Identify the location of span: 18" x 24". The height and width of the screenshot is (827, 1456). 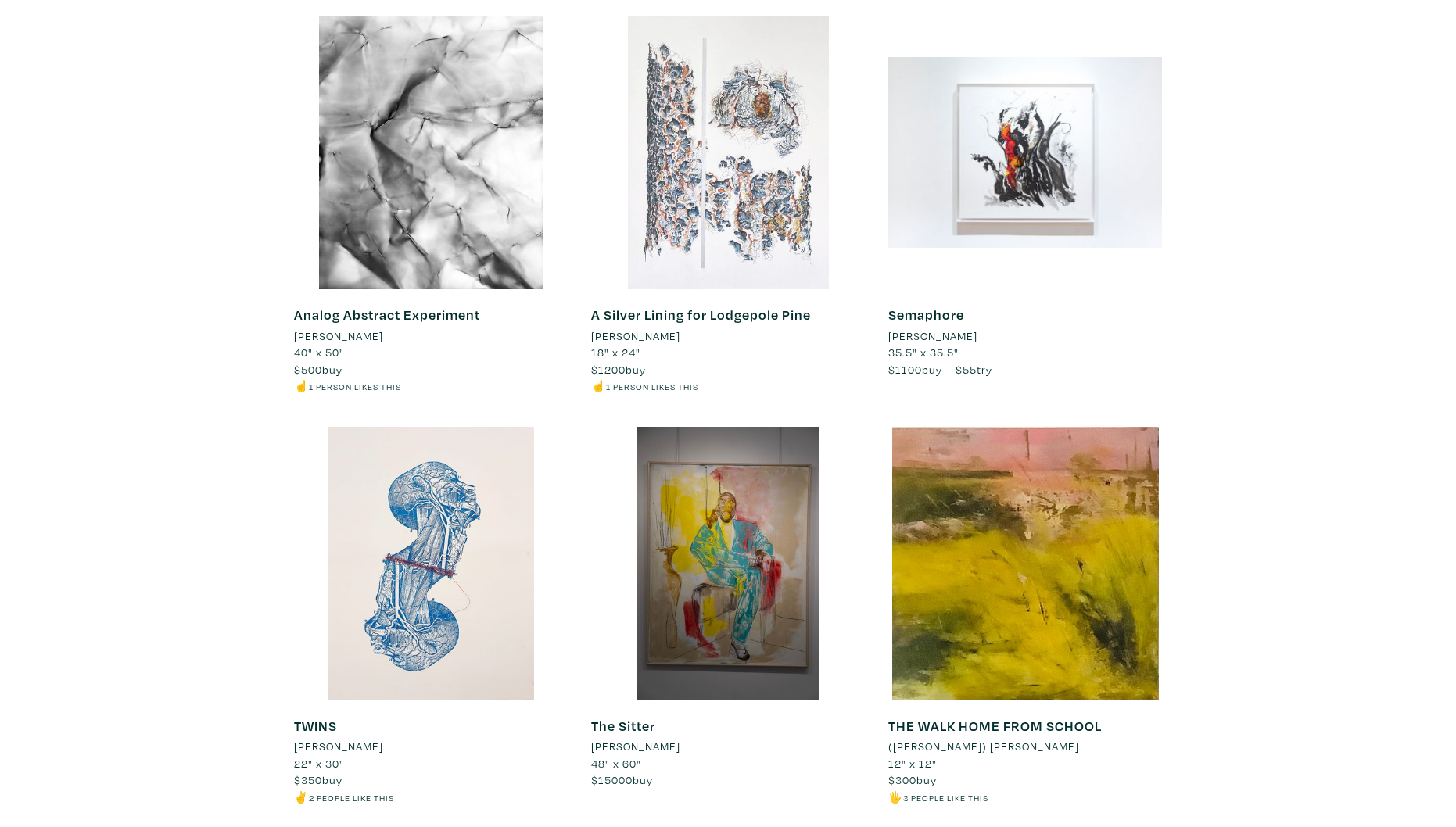
(615, 352).